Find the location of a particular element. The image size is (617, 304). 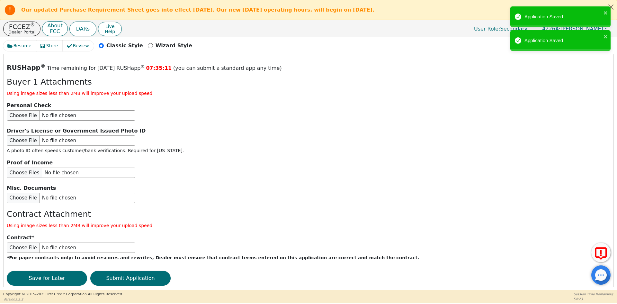

p: Contract * is located at coordinates (309, 238).